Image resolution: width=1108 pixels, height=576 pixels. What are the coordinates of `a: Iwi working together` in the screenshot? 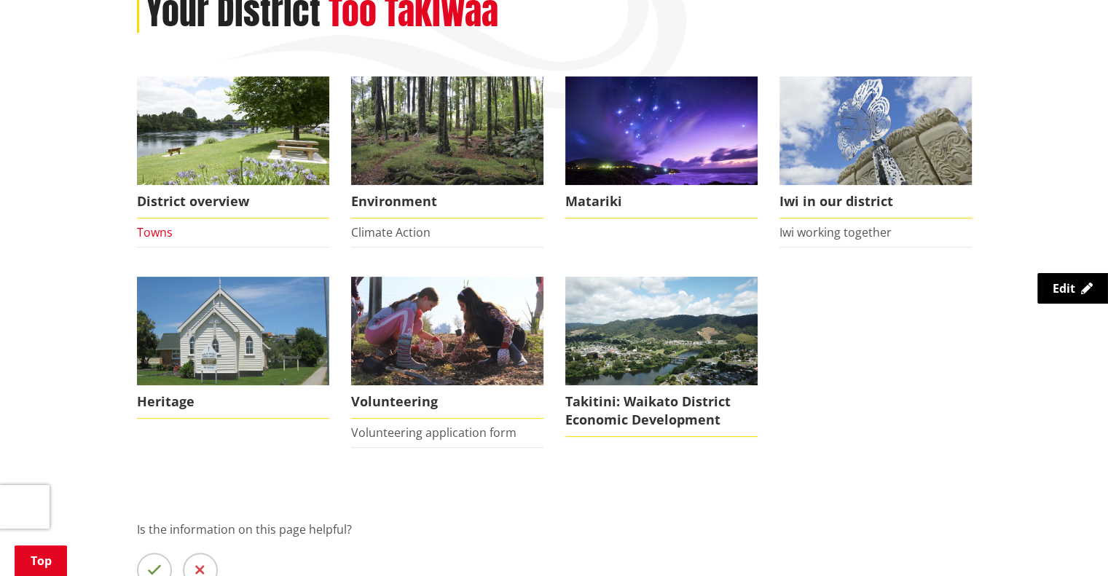 It's located at (835, 232).